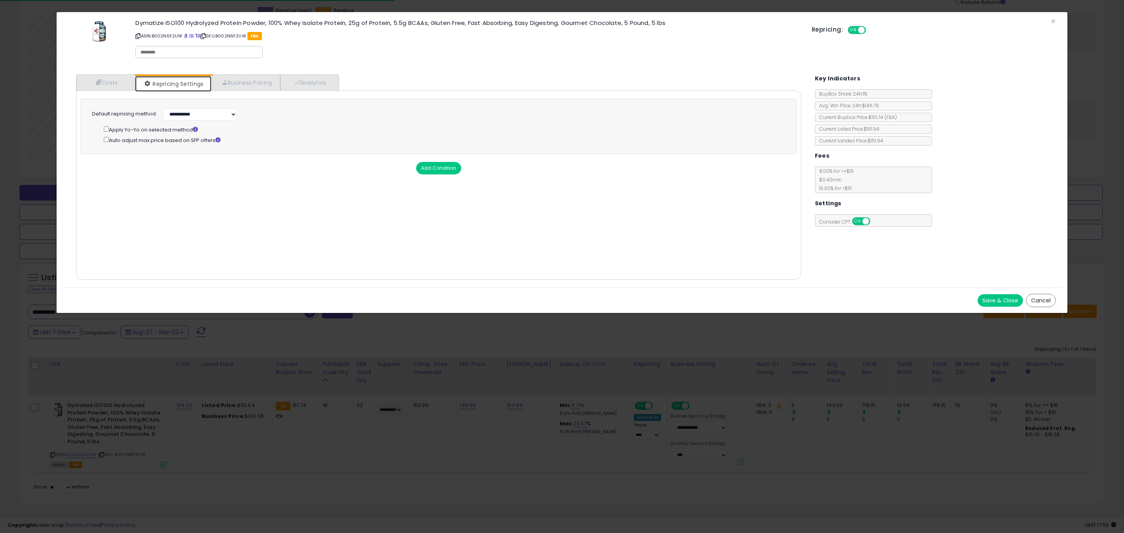 This screenshot has height=533, width=1124. Describe the element at coordinates (834, 188) in the screenshot. I see `span: 15.00 % for > $15` at that location.